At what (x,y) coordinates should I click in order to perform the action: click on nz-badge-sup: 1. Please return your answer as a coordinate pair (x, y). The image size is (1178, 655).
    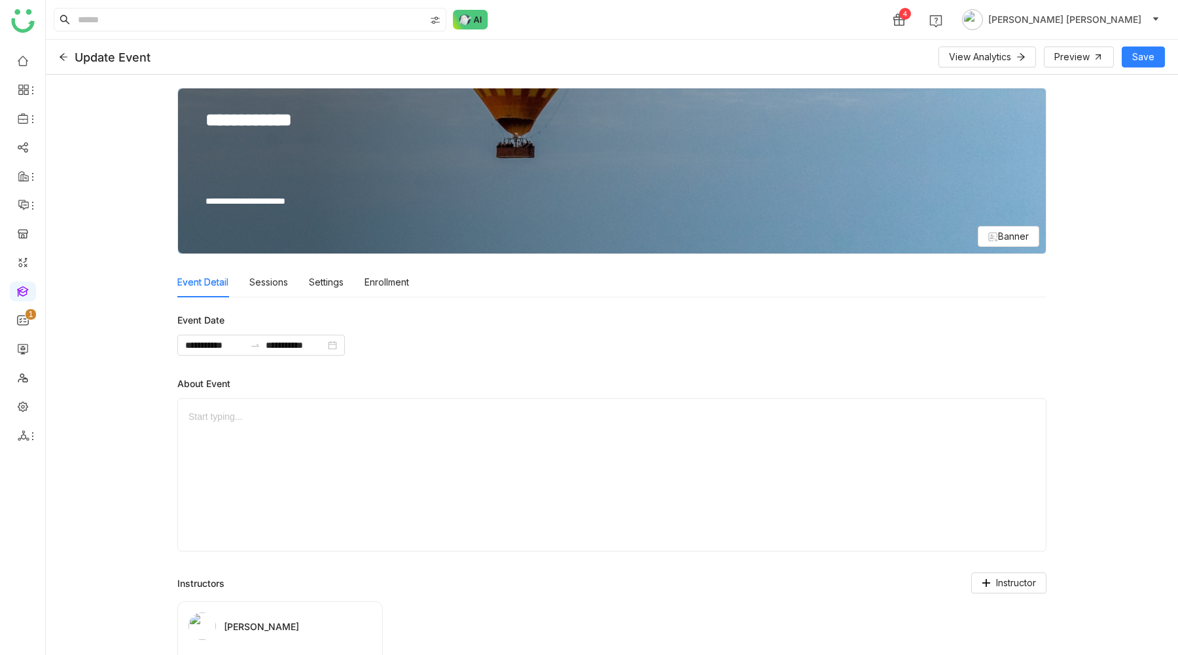
    Looking at the image, I should click on (31, 314).